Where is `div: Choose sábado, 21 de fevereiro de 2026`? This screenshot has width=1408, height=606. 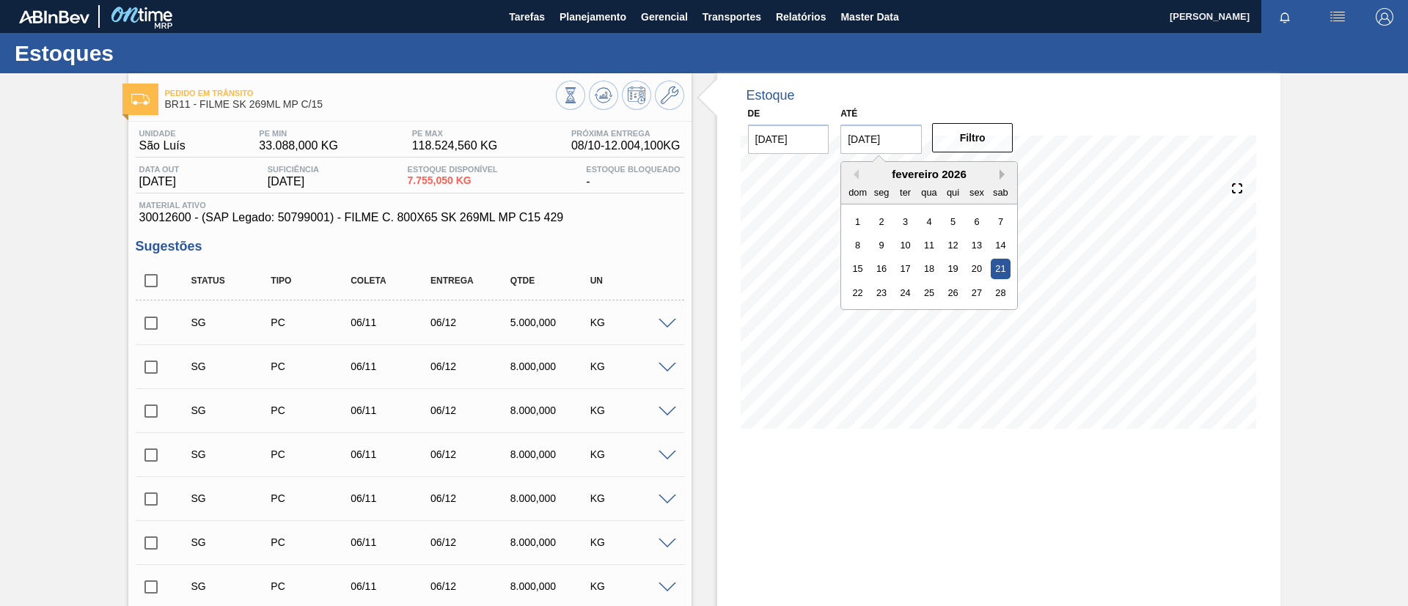 div: Choose sábado, 21 de fevereiro de 2026 is located at coordinates (1000, 268).